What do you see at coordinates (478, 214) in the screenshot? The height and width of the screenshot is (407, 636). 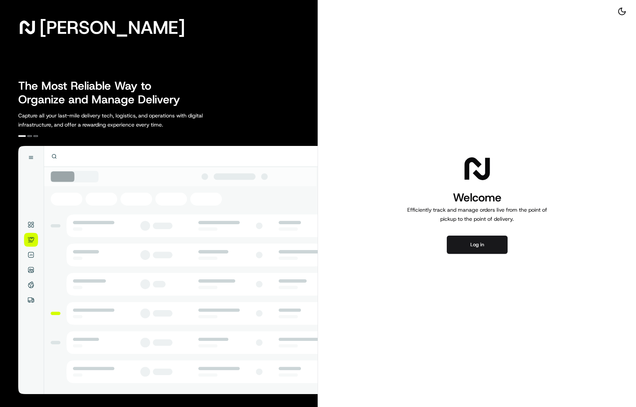 I see `p: Efficiently track and manage orders live from the point of pickup to the point of delivery.` at bounding box center [478, 214].